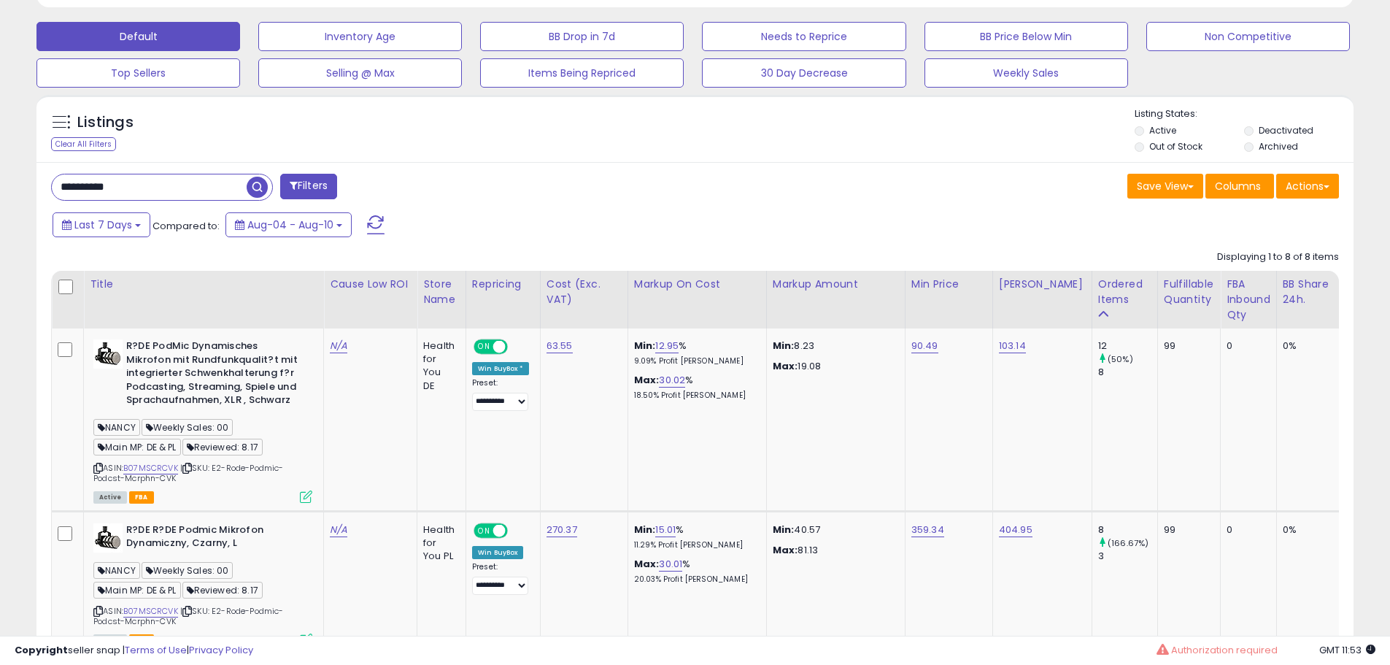 The width and height of the screenshot is (1390, 665). What do you see at coordinates (1187, 346) in the screenshot?
I see `div: 99` at bounding box center [1187, 346].